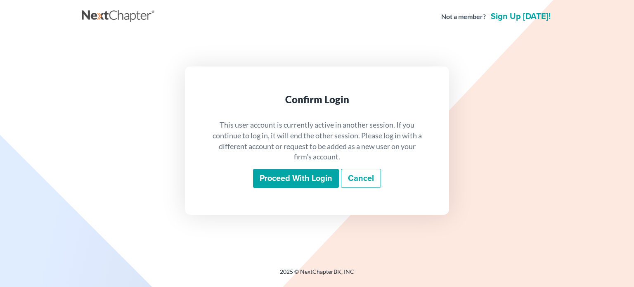 The image size is (634, 287). What do you see at coordinates (317, 275) in the screenshot?
I see `div: 2025 © NextChapterBK, INC` at bounding box center [317, 275].